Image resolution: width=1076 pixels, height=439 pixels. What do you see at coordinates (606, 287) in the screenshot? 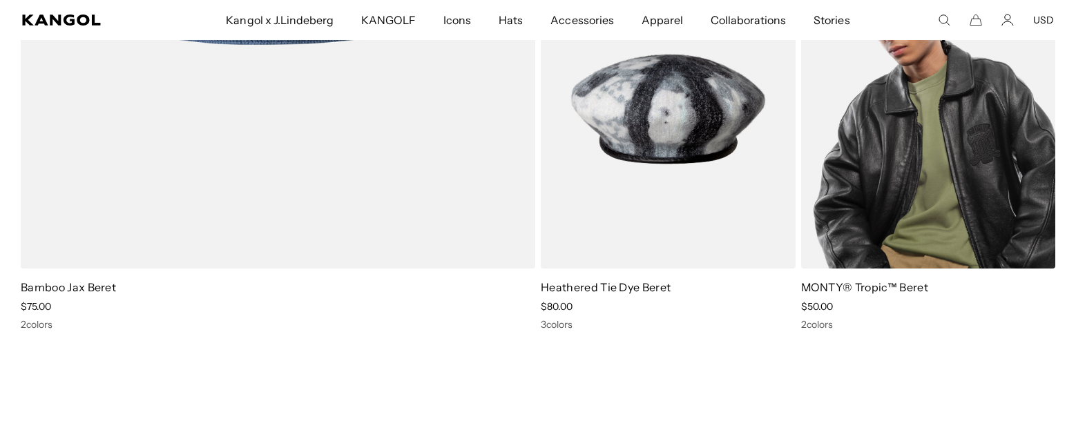
I see `a: Heathered Tie Dye Beret` at bounding box center [606, 287].